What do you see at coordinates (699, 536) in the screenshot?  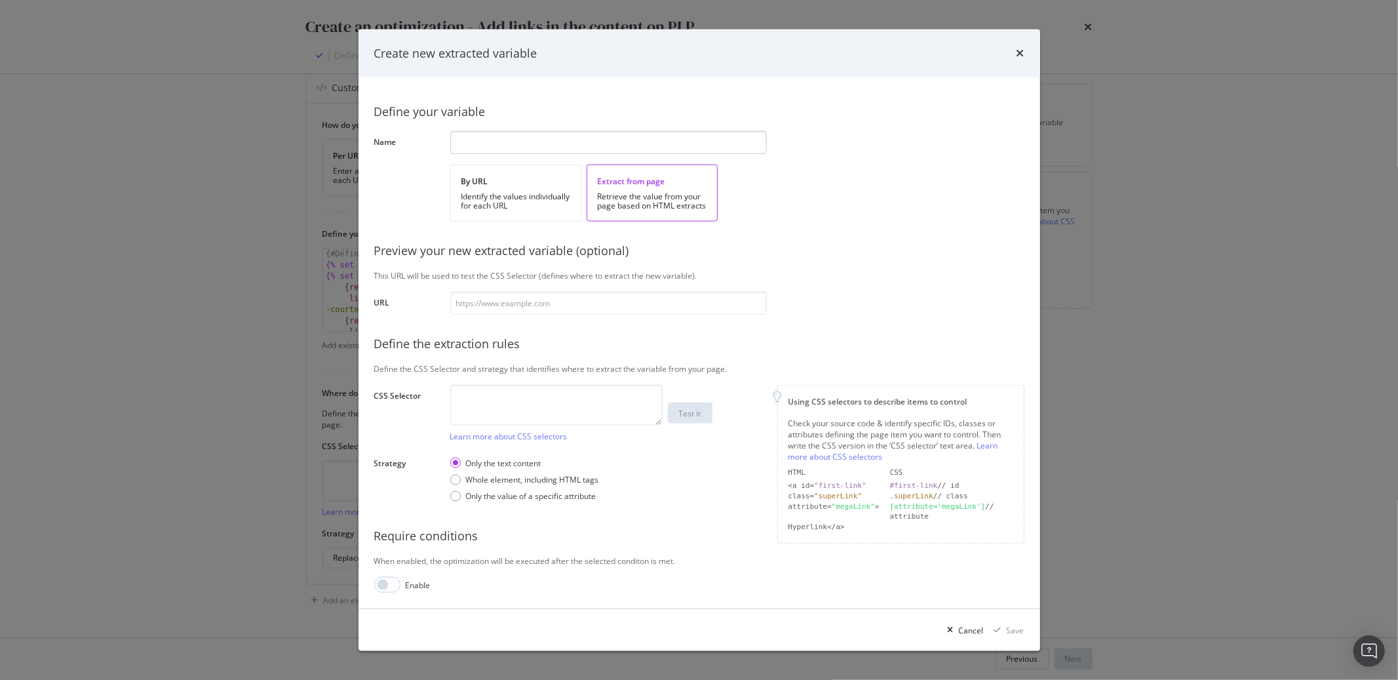 I see `div: Require conditions` at bounding box center [699, 536].